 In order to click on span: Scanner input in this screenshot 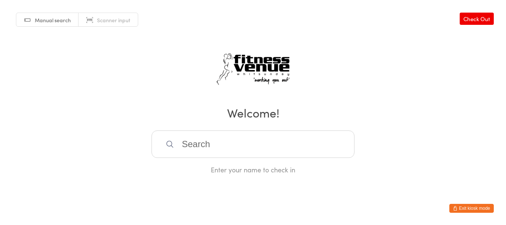, I will do `click(114, 20)`.